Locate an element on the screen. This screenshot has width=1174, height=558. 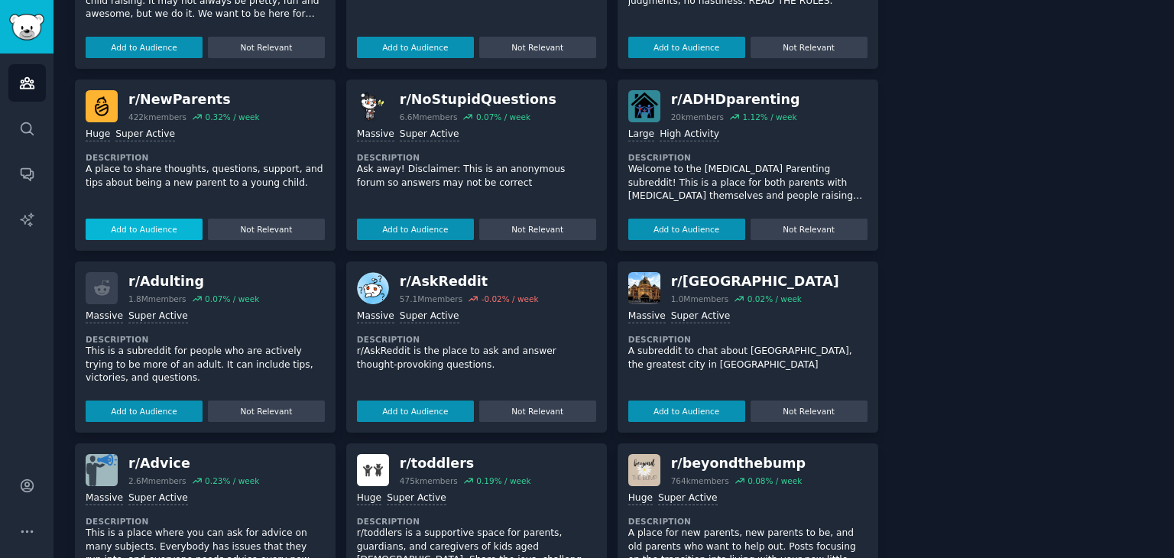
img: NoStupidQuestions is located at coordinates (373, 106).